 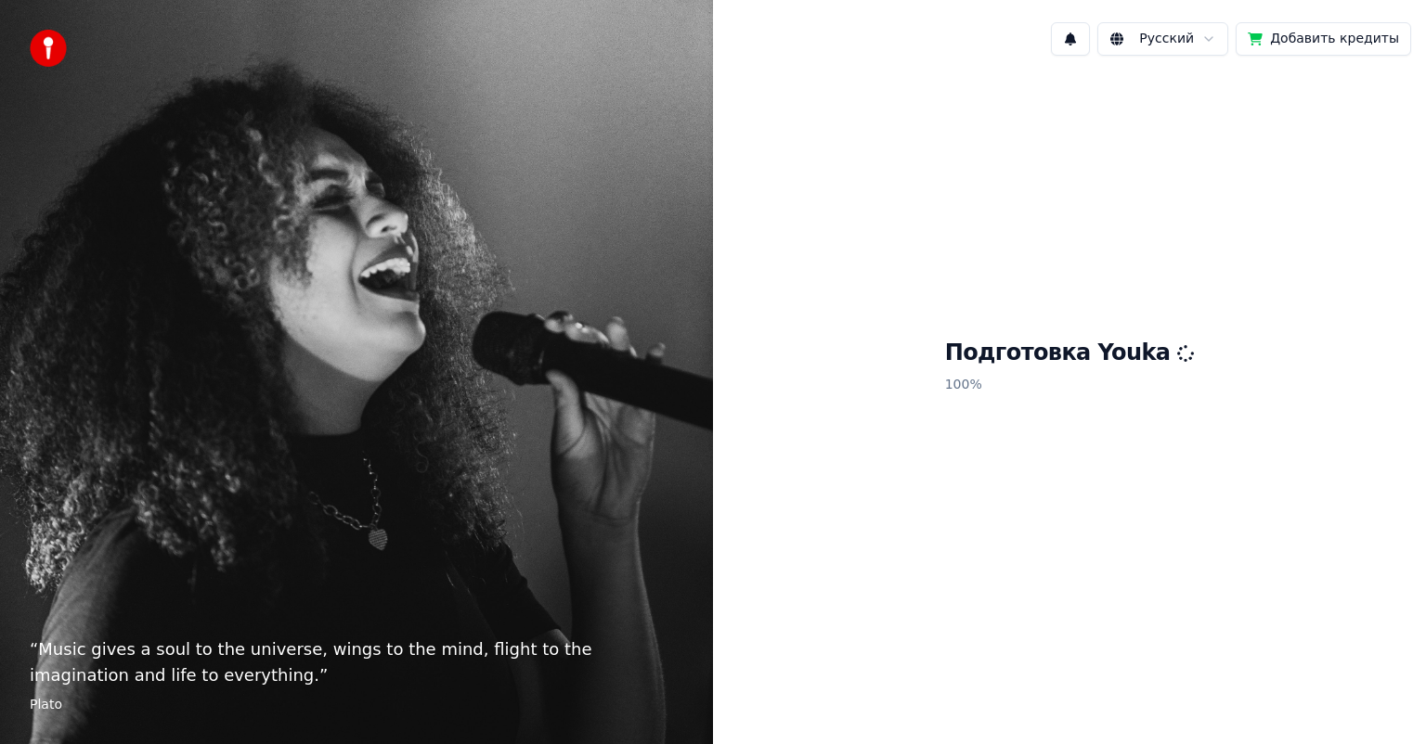 I want to click on h1: Подготовка Youka, so click(x=1069, y=354).